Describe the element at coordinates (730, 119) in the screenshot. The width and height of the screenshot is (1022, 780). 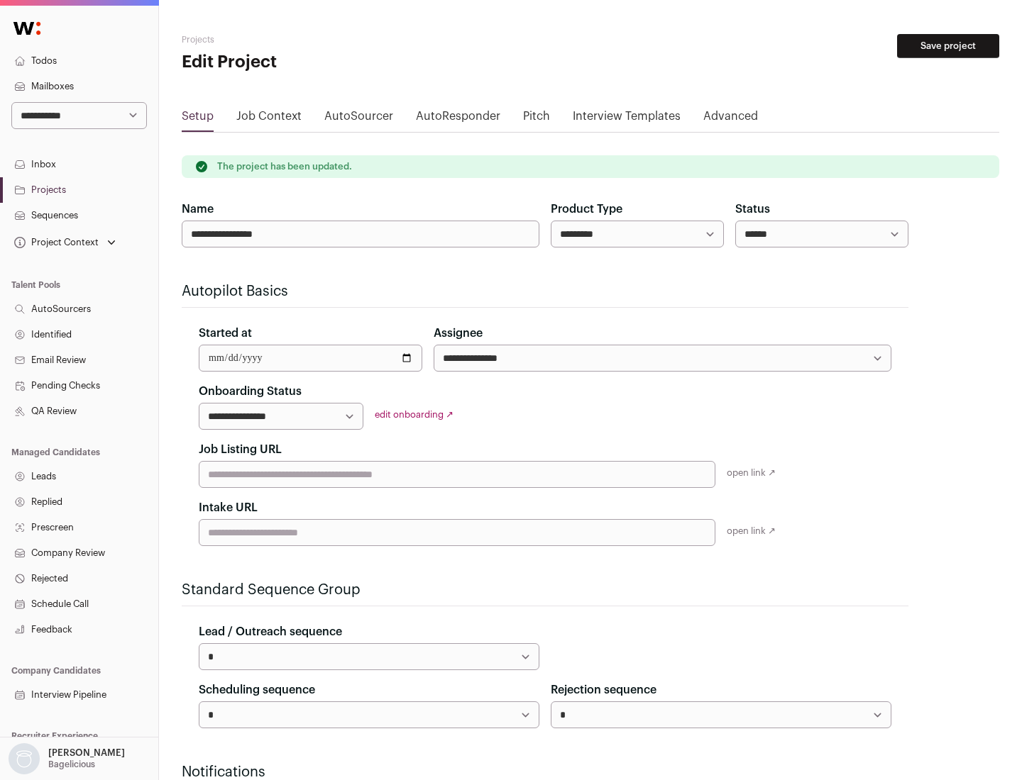
I see `a: Advanced` at that location.